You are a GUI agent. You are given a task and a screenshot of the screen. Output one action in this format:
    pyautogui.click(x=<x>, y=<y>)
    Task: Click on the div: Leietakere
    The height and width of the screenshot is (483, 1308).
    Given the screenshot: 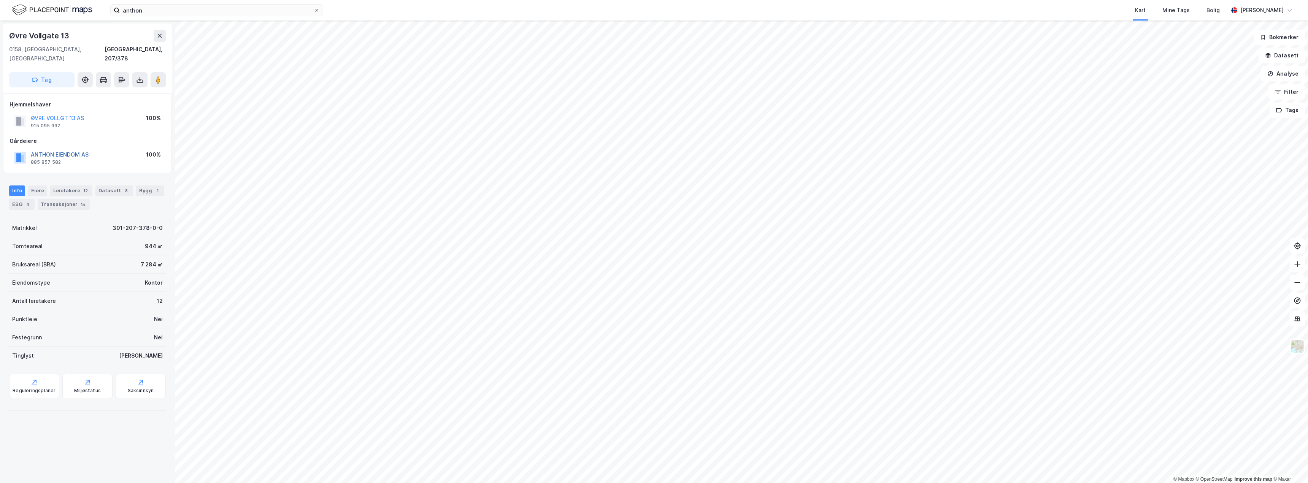 What is the action you would take?
    pyautogui.click(x=71, y=191)
    